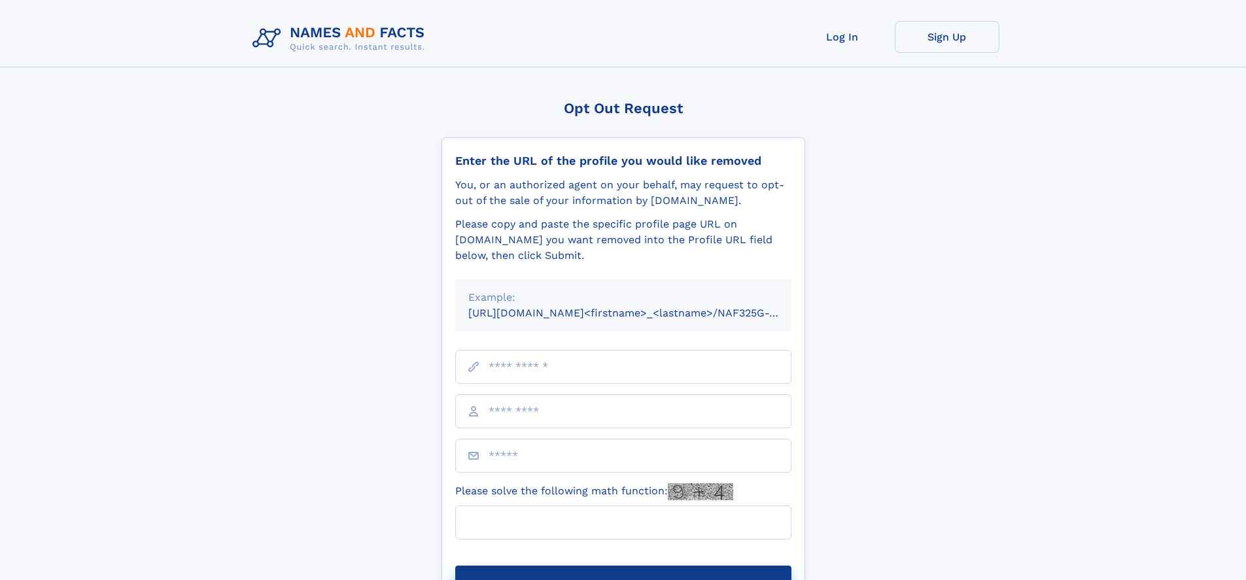 This screenshot has width=1246, height=580. What do you see at coordinates (341, 39) in the screenshot?
I see `img: Logo Names and Facts` at bounding box center [341, 39].